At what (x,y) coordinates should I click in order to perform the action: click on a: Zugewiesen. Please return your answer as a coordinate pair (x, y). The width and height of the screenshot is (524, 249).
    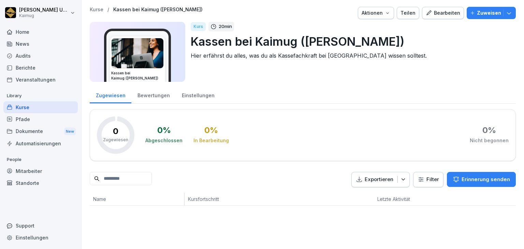
    Looking at the image, I should click on (110, 94).